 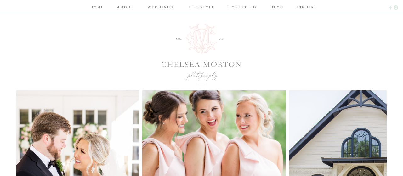 I want to click on a: blog, so click(x=276, y=8).